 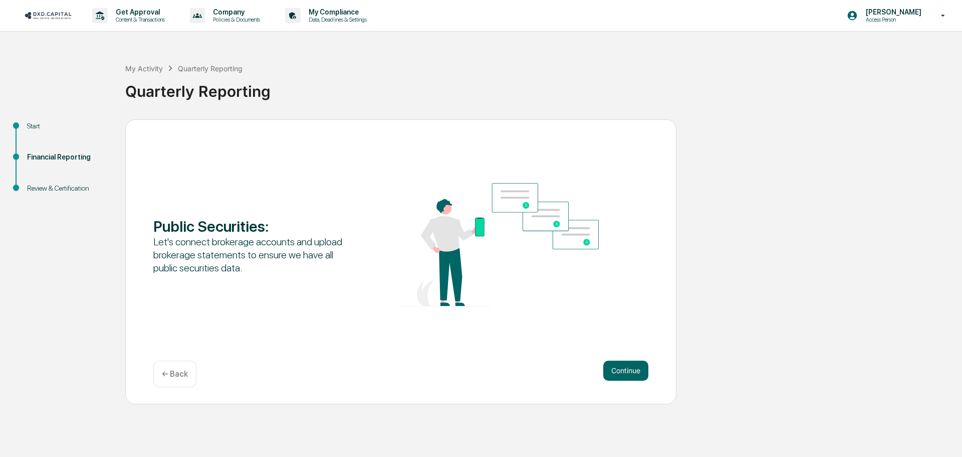 What do you see at coordinates (500, 245) in the screenshot?
I see `img: Public Securities` at bounding box center [500, 245].